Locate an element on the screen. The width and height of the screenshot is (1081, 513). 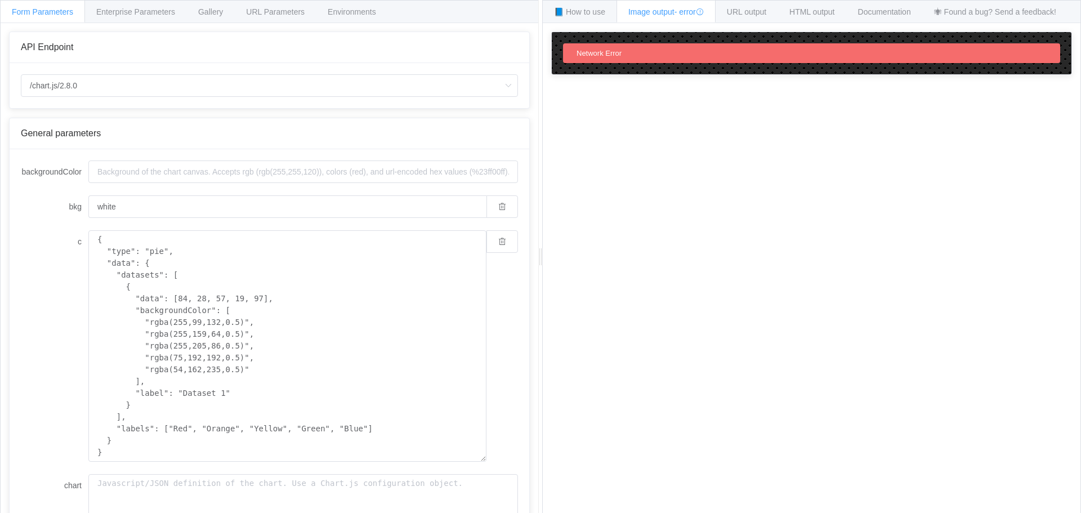
span: Environments is located at coordinates (352, 12).